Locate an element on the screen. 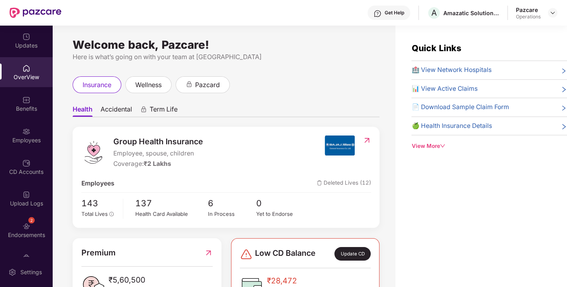 The height and width of the screenshot is (287, 567). div: Welcome back, Pazcare! is located at coordinates (226, 45).